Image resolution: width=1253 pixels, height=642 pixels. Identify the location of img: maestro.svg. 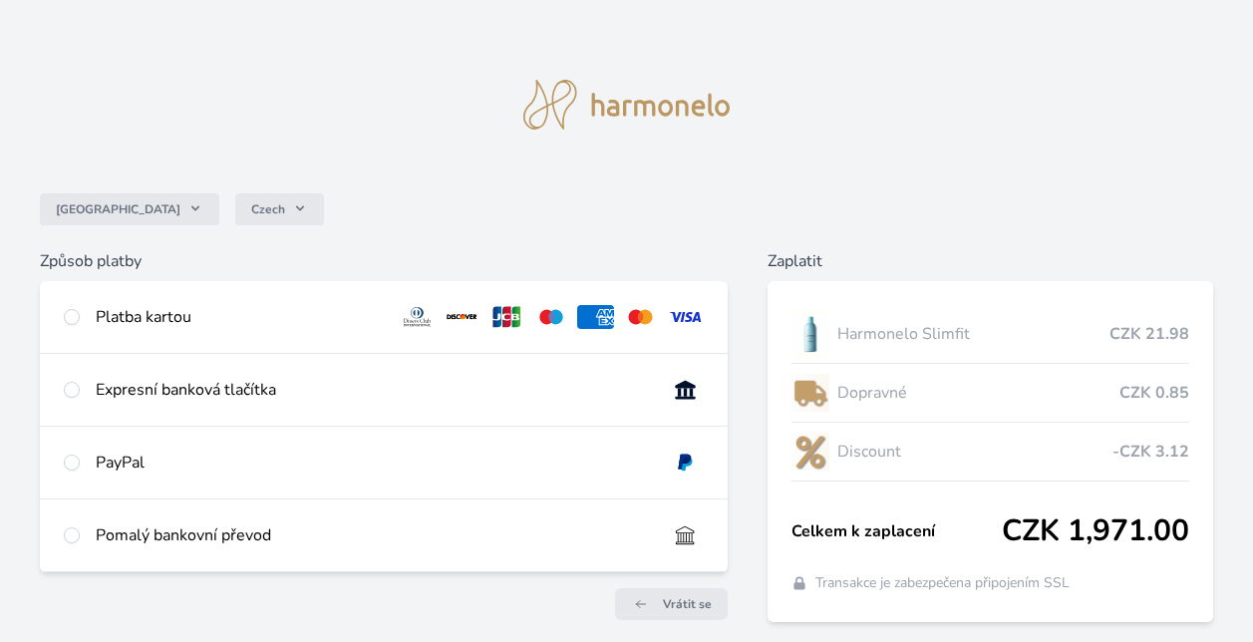
(551, 317).